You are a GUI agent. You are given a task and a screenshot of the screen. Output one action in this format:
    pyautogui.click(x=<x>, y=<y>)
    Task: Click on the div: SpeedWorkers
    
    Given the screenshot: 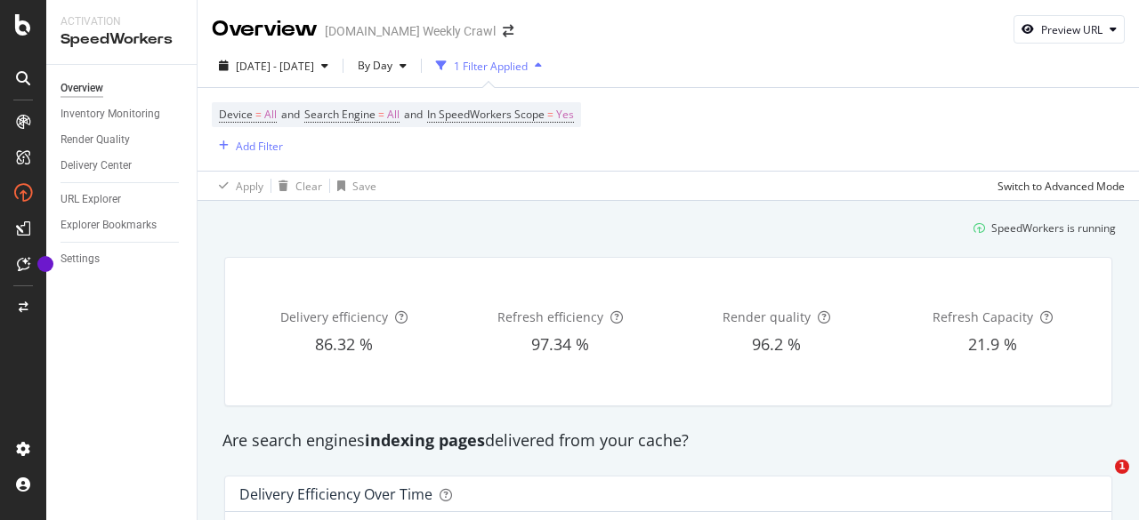 What is the action you would take?
    pyautogui.click(x=121, y=39)
    